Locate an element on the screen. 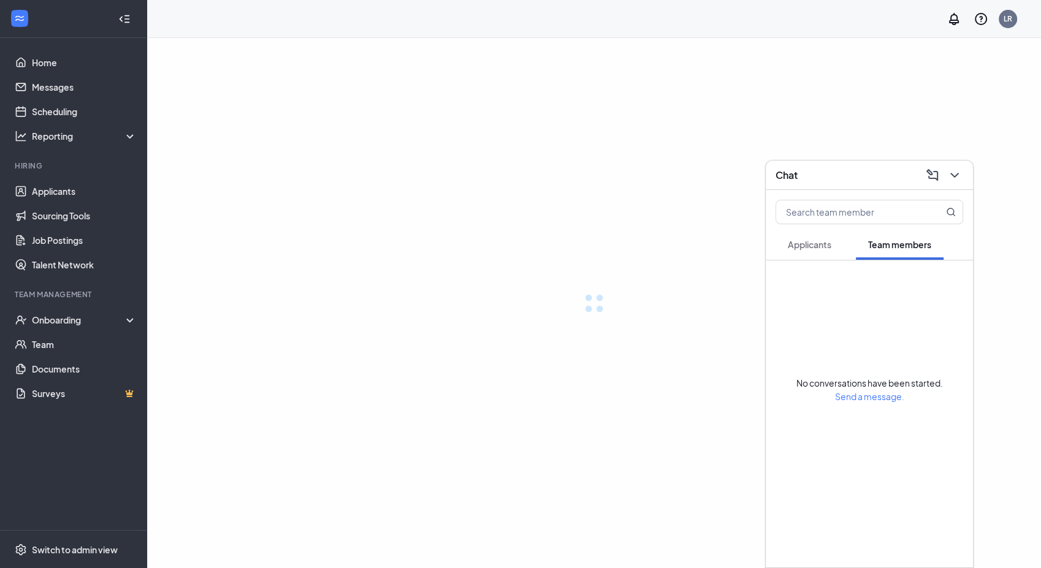 The height and width of the screenshot is (568, 1041). svg: Settings is located at coordinates (21, 550).